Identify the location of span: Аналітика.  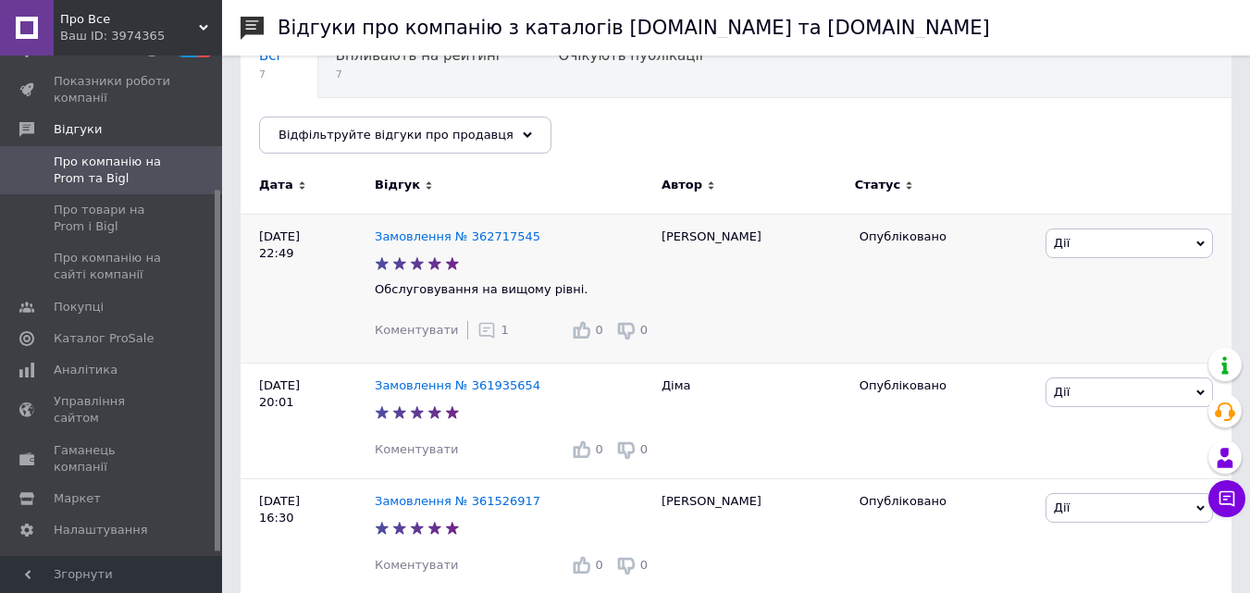
(85, 370).